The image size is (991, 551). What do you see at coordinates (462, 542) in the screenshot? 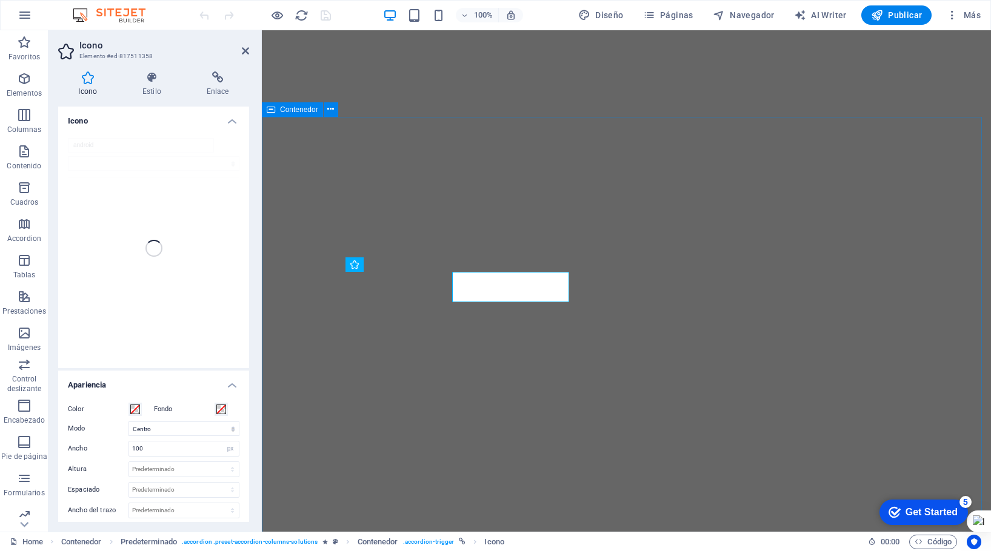
I see `i: Este elemento está vinculado` at bounding box center [462, 542].